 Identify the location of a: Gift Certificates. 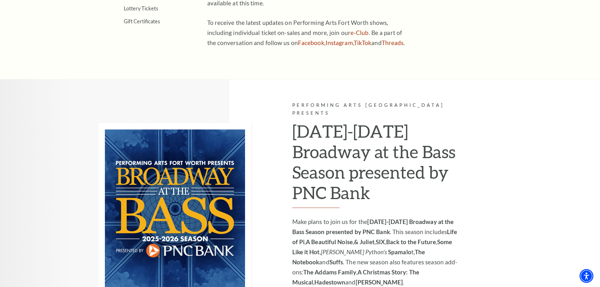
(142, 21).